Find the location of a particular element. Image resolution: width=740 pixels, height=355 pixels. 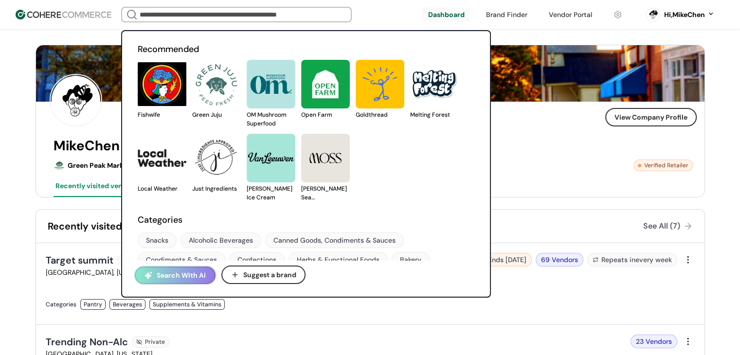

div: Canned Goods, Condiments & Sauces is located at coordinates (334, 240).